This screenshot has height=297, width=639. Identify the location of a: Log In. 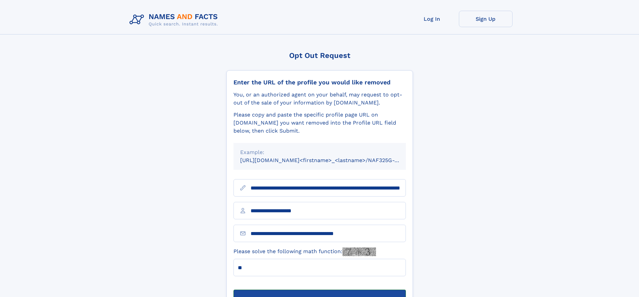
(432, 19).